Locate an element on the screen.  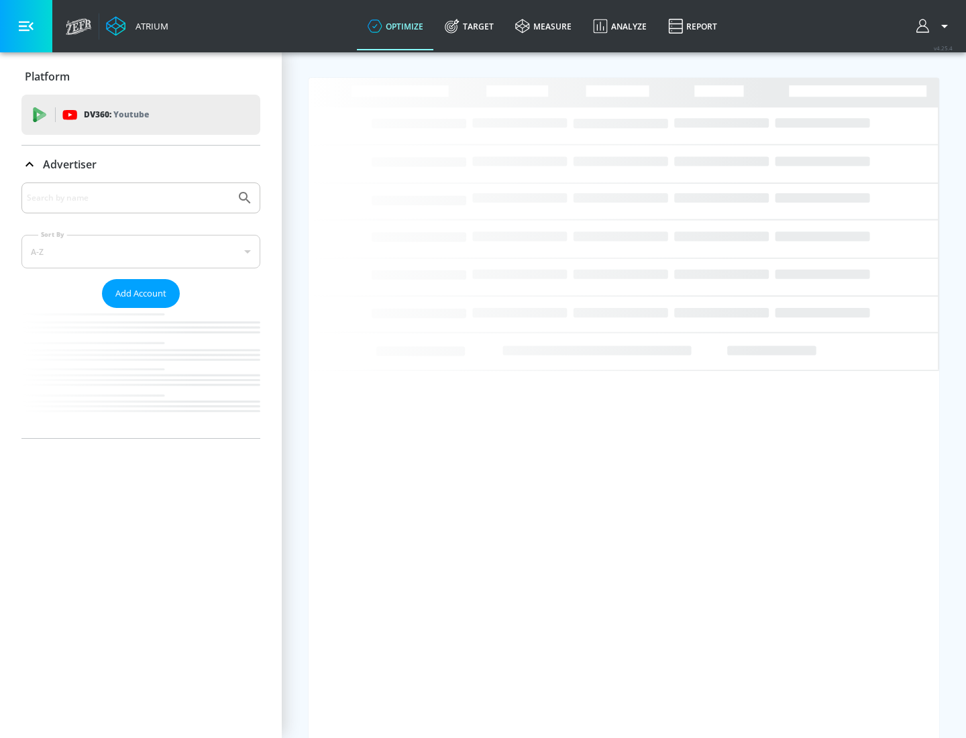
p: Youtube is located at coordinates (131, 114).